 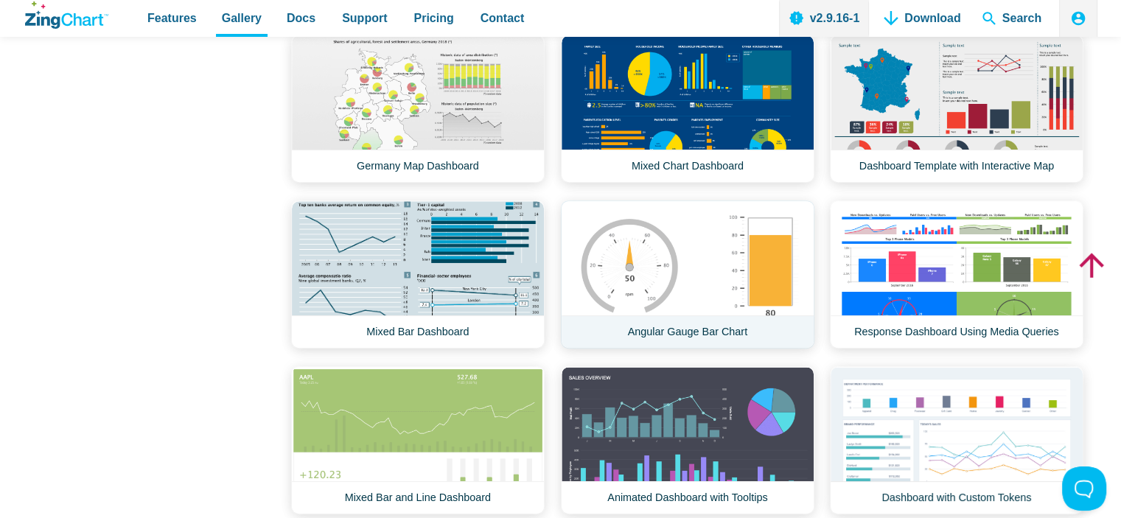 What do you see at coordinates (242, 18) in the screenshot?
I see `span: Gallery` at bounding box center [242, 18].